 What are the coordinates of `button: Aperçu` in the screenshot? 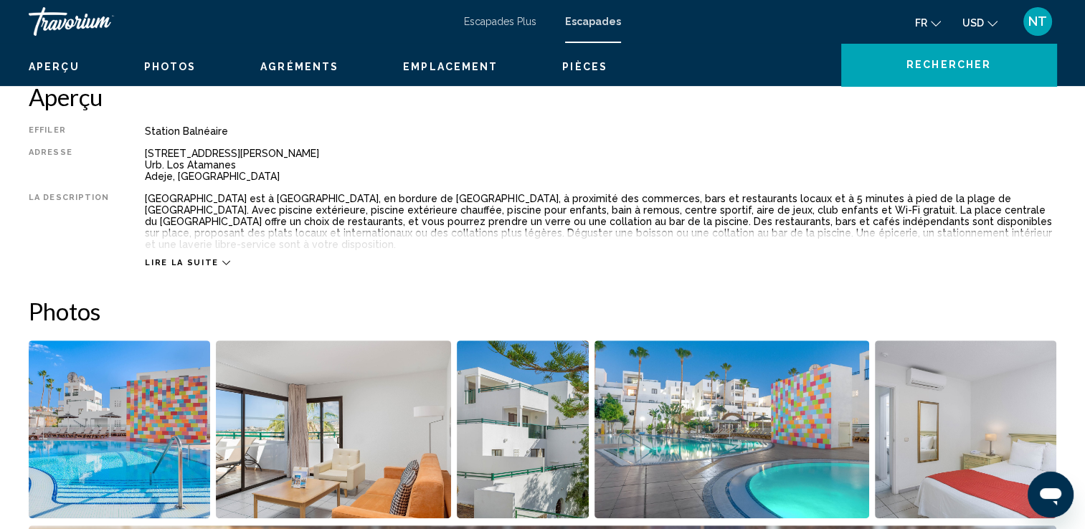 It's located at (54, 67).